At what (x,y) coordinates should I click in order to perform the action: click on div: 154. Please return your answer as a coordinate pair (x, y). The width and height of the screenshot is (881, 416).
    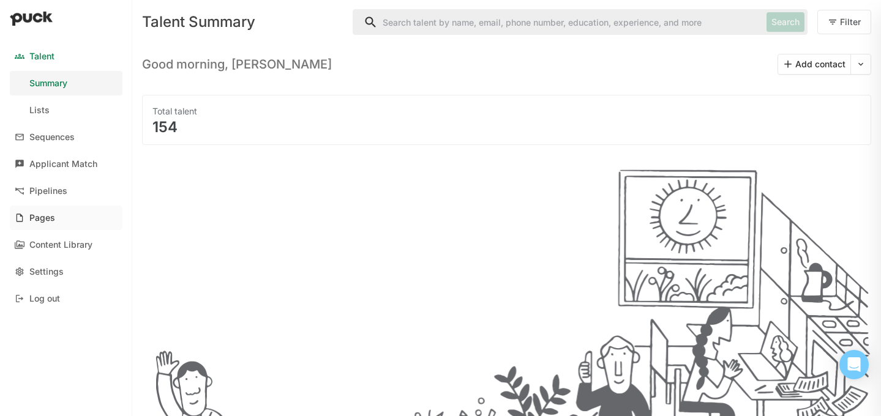
    Looking at the image, I should click on (506, 127).